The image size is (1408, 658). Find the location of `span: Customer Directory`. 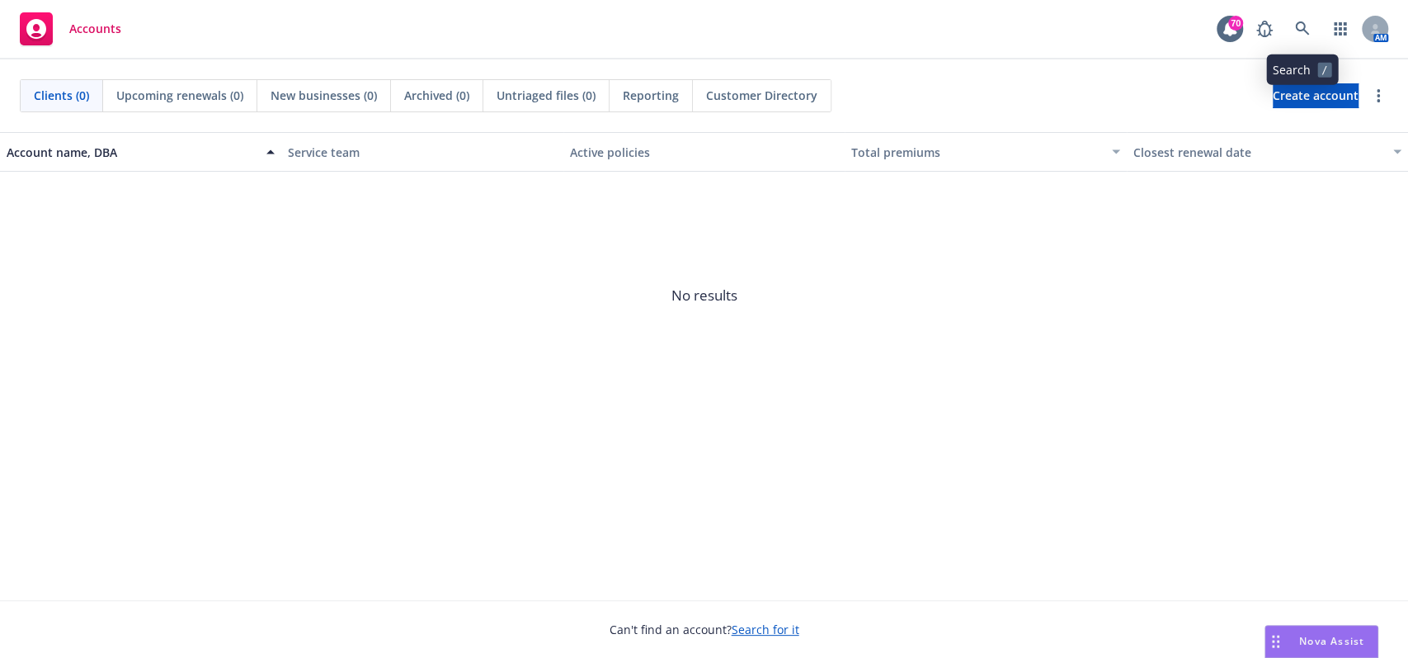

span: Customer Directory is located at coordinates (761, 95).